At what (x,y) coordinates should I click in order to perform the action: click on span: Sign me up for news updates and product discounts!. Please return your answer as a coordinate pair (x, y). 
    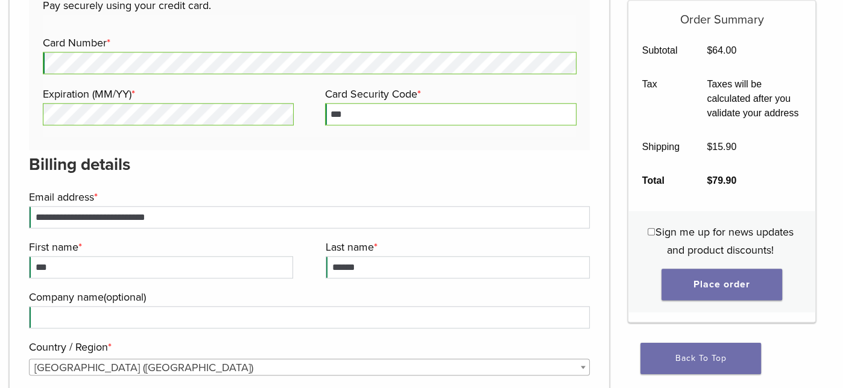
    Looking at the image, I should click on (724, 241).